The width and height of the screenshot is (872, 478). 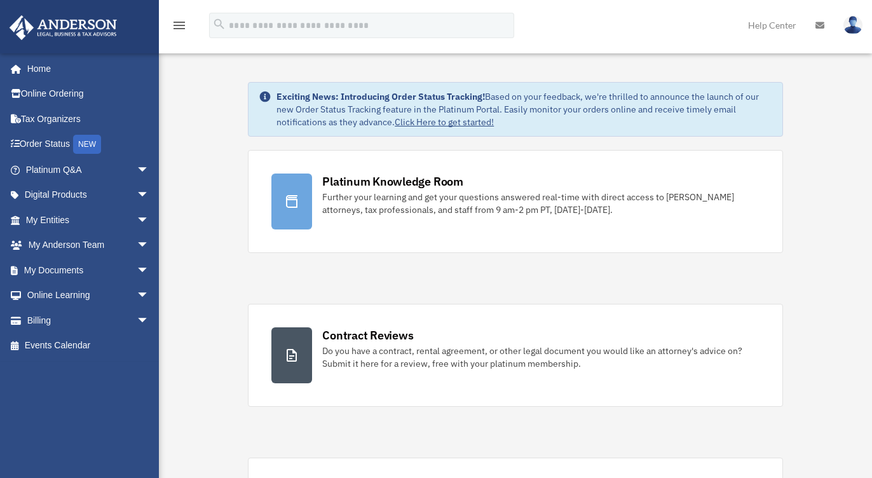 I want to click on a: Billingarrow_drop_down, so click(x=88, y=320).